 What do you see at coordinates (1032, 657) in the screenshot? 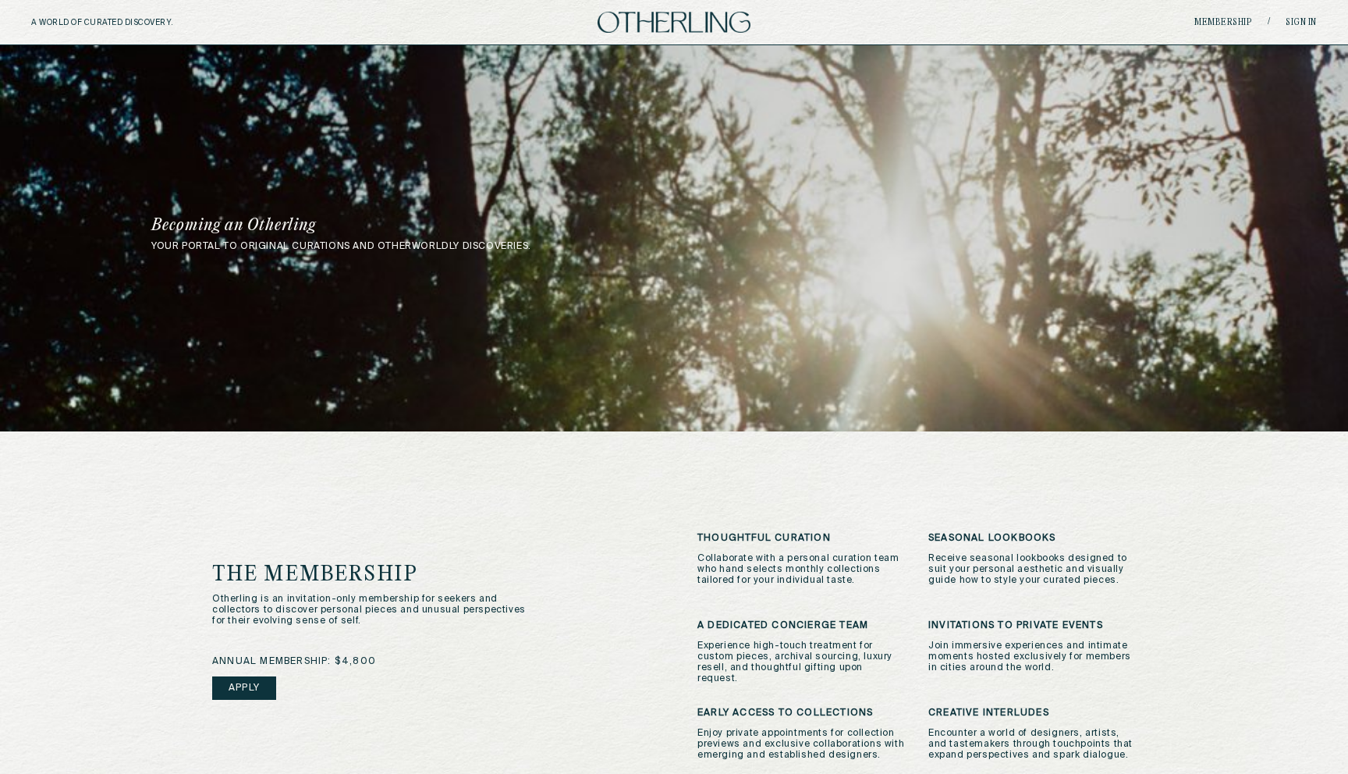
I see `p: Join immersive experiences and intimate moments hosted exclusively for members in cities around t...` at bounding box center [1032, 657].